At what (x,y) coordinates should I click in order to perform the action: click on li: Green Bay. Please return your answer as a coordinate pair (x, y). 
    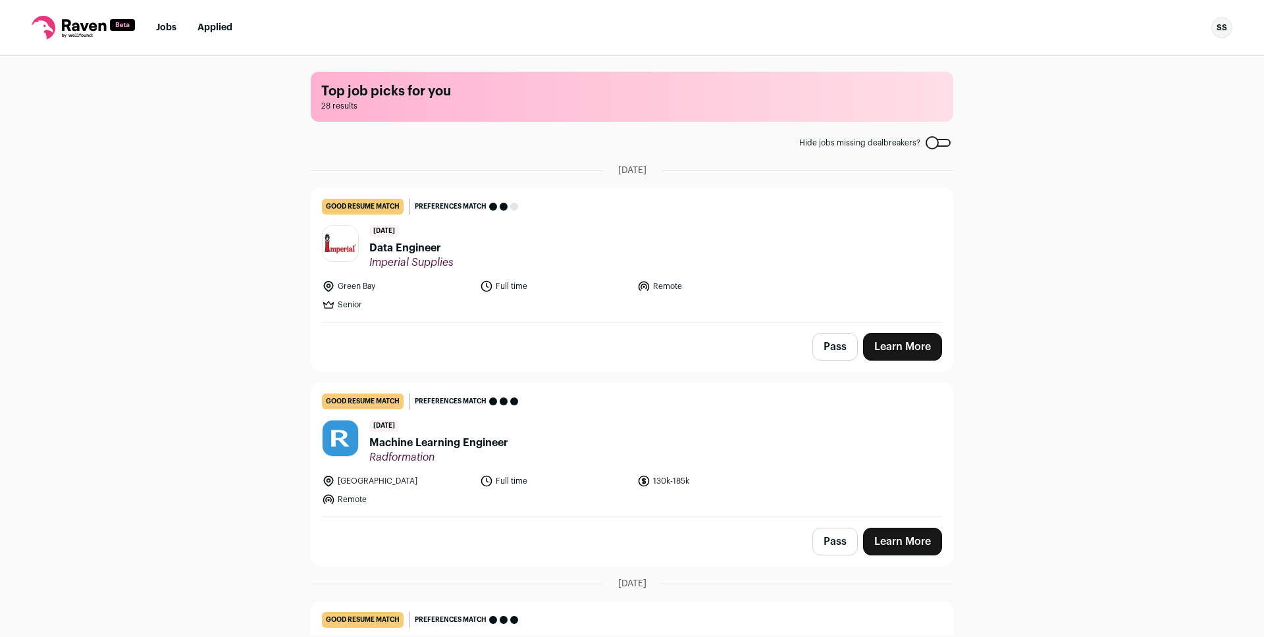
    Looking at the image, I should click on (397, 286).